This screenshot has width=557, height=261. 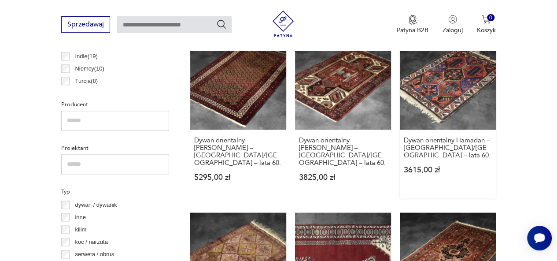 I want to click on p: 3825,00 zł, so click(x=343, y=177).